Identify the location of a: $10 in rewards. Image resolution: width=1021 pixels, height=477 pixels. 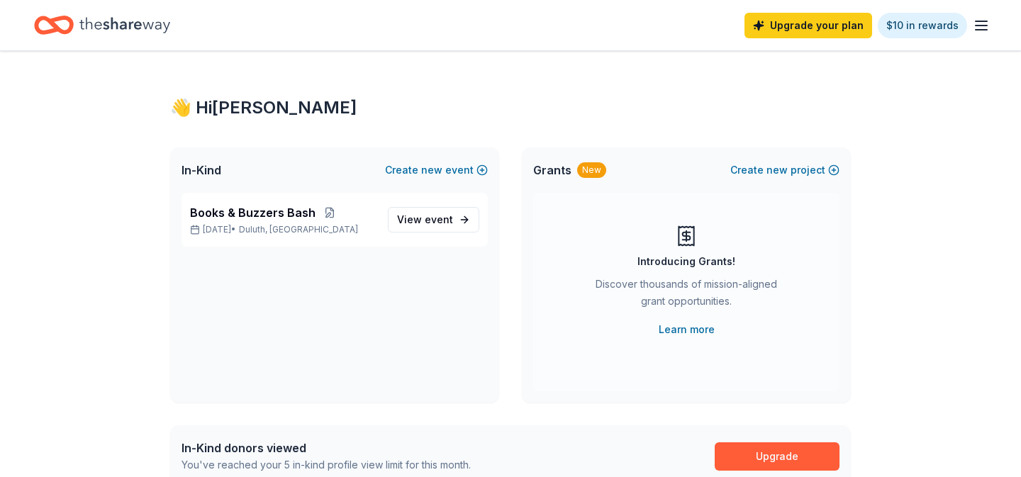
(923, 26).